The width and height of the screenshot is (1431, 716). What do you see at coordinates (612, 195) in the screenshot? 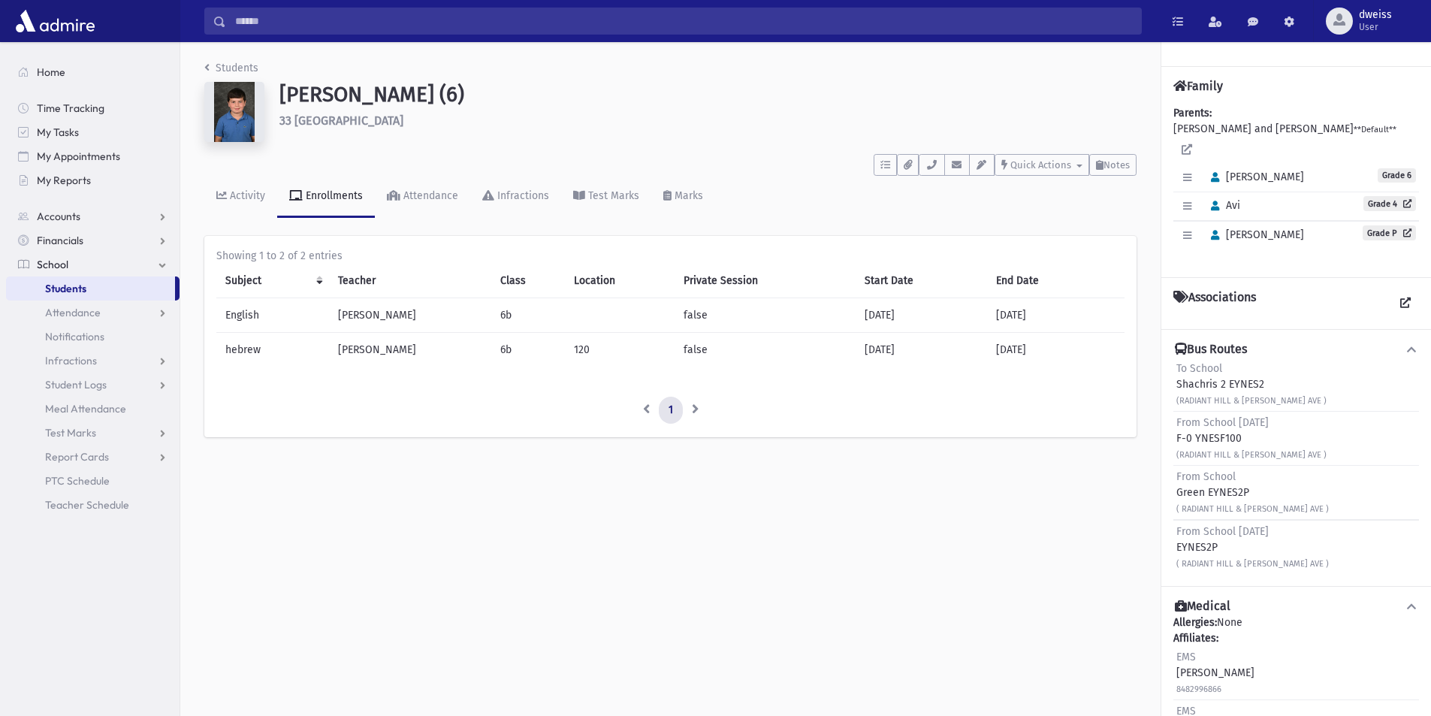
I see `div: Test Marks` at bounding box center [612, 195].